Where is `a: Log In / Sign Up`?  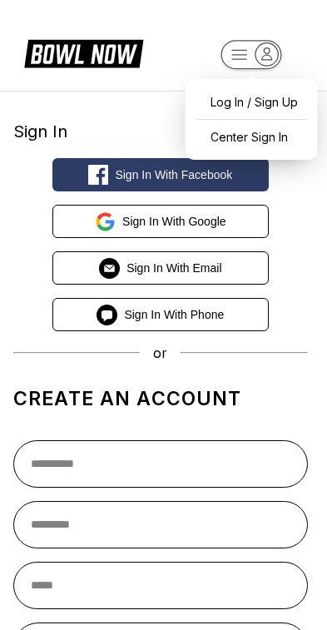
a: Log In / Sign Up is located at coordinates (251, 101).